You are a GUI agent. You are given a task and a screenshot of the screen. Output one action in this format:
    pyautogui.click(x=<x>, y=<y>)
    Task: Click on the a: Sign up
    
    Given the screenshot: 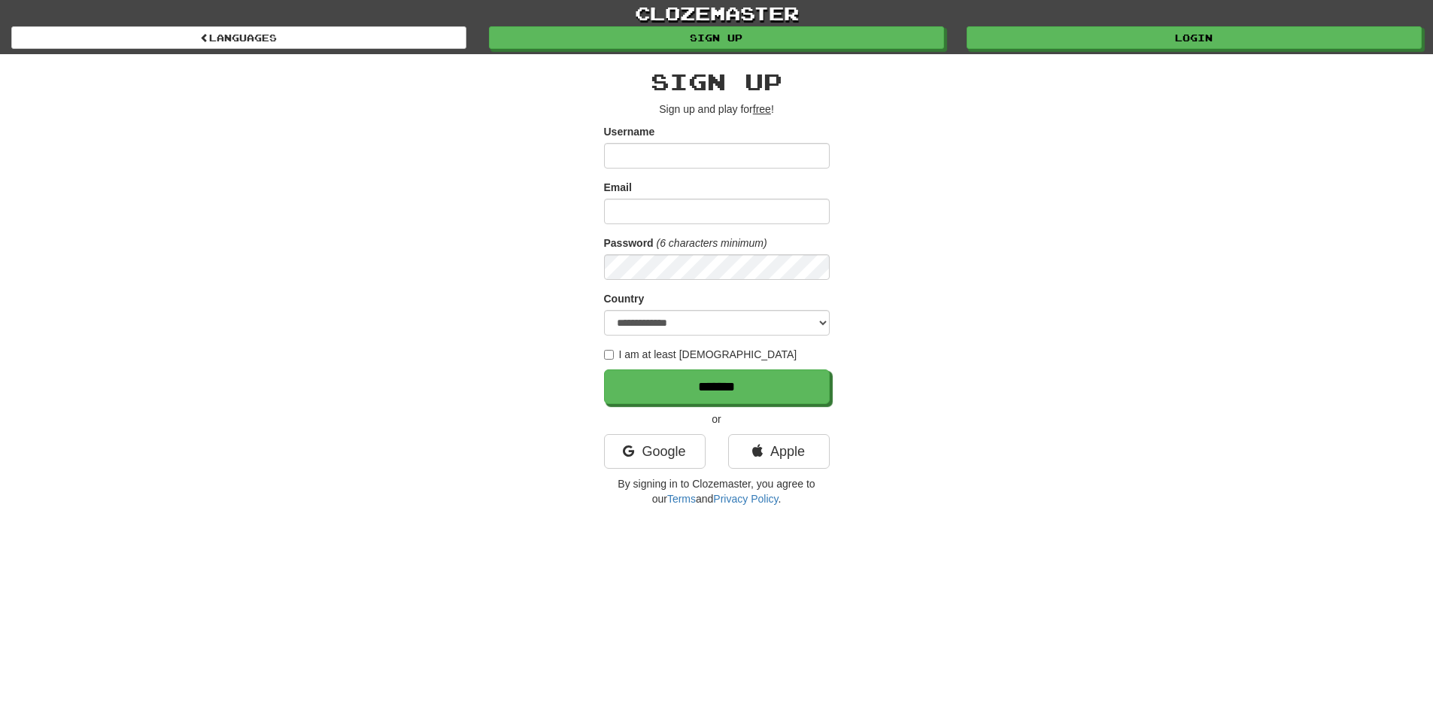 What is the action you would take?
    pyautogui.click(x=716, y=38)
    